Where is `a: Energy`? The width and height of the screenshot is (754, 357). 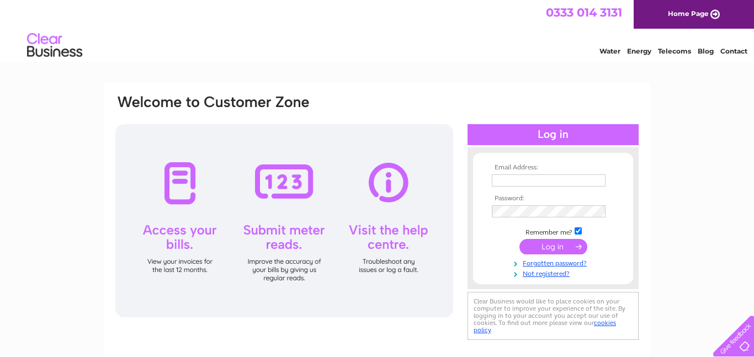 a: Energy is located at coordinates (639, 51).